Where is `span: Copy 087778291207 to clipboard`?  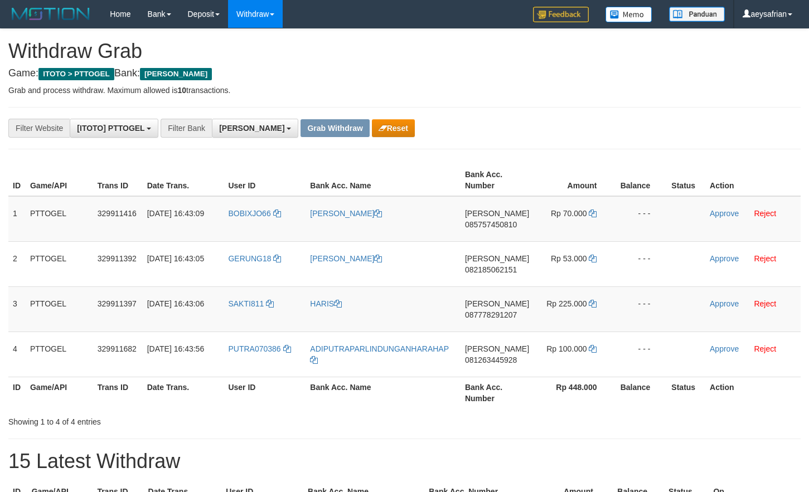 span: Copy 087778291207 to clipboard is located at coordinates (490, 315).